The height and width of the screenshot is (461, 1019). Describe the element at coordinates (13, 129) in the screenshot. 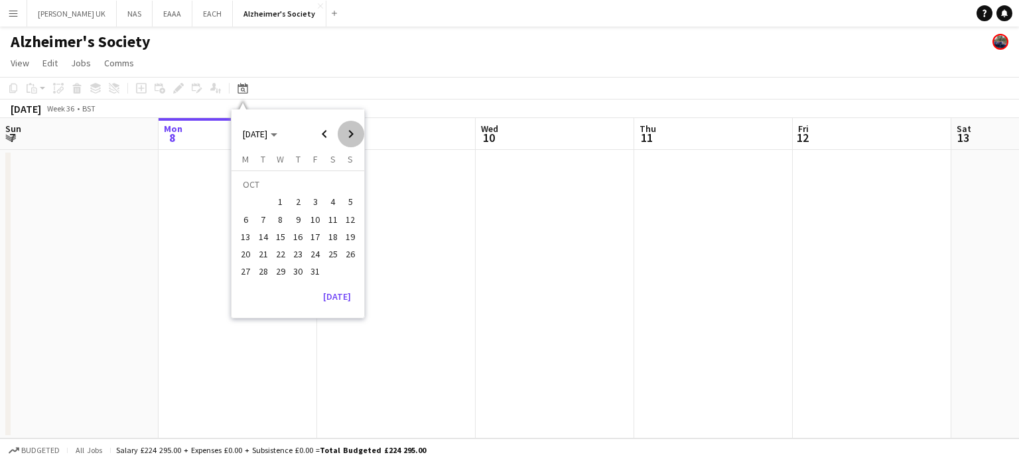

I see `span: Sun` at that location.